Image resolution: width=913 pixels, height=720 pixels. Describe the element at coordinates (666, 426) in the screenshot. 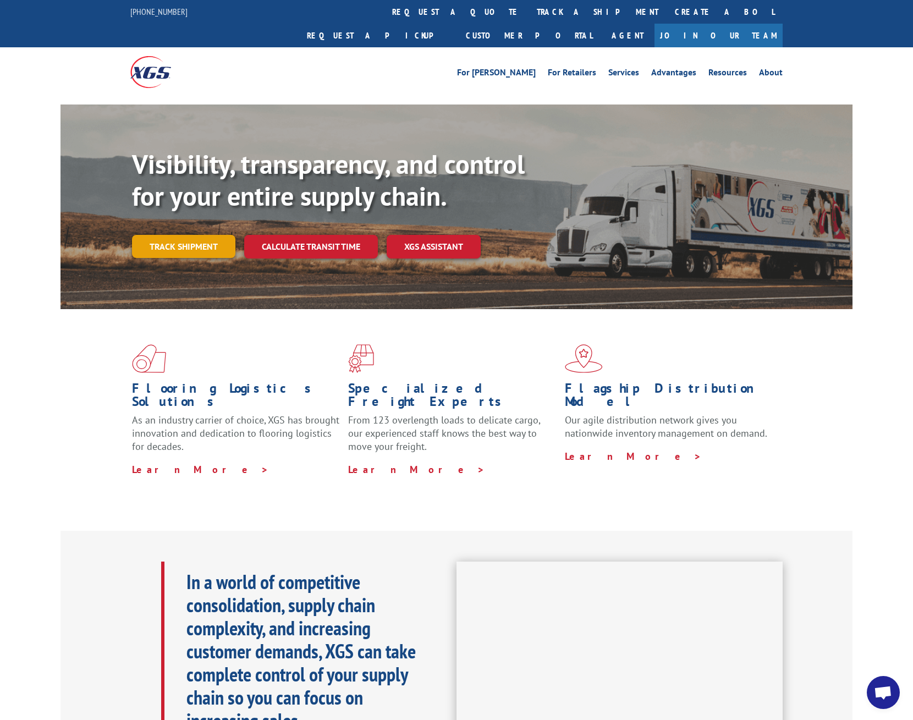

I see `span: Our agile distribution network gives you nationwide inventory management on demand.` at that location.